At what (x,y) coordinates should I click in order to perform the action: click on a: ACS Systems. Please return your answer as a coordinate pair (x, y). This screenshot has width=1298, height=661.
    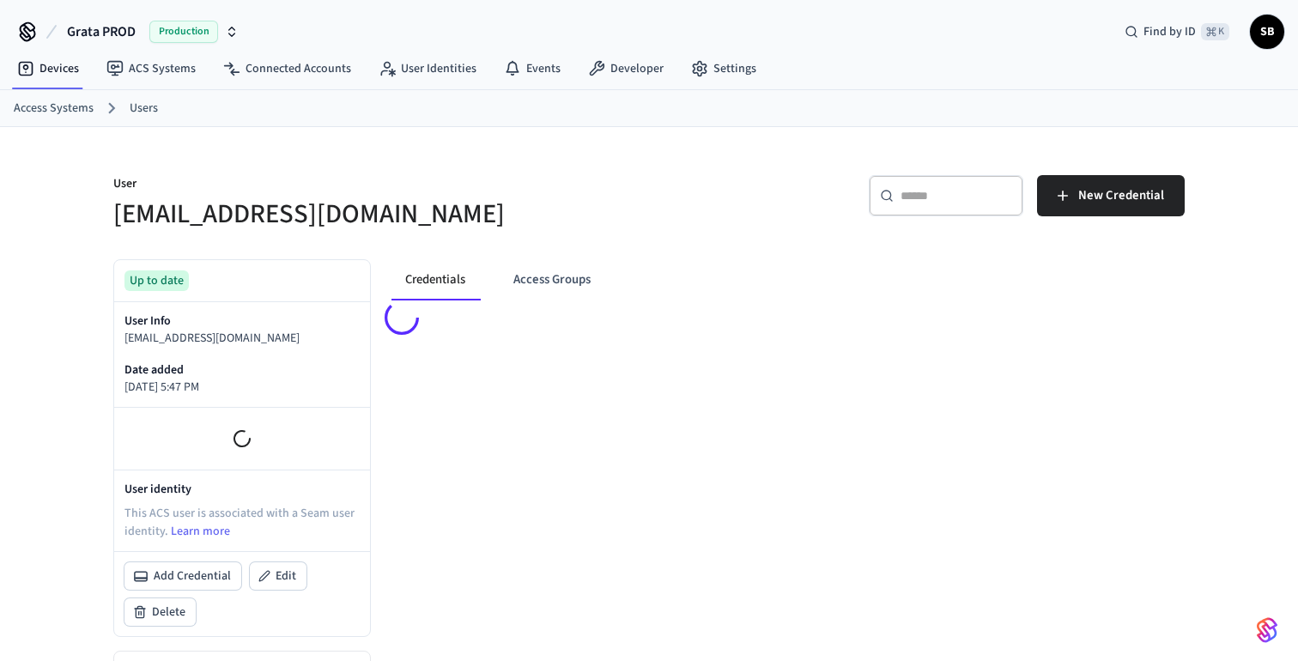
    Looking at the image, I should click on (151, 69).